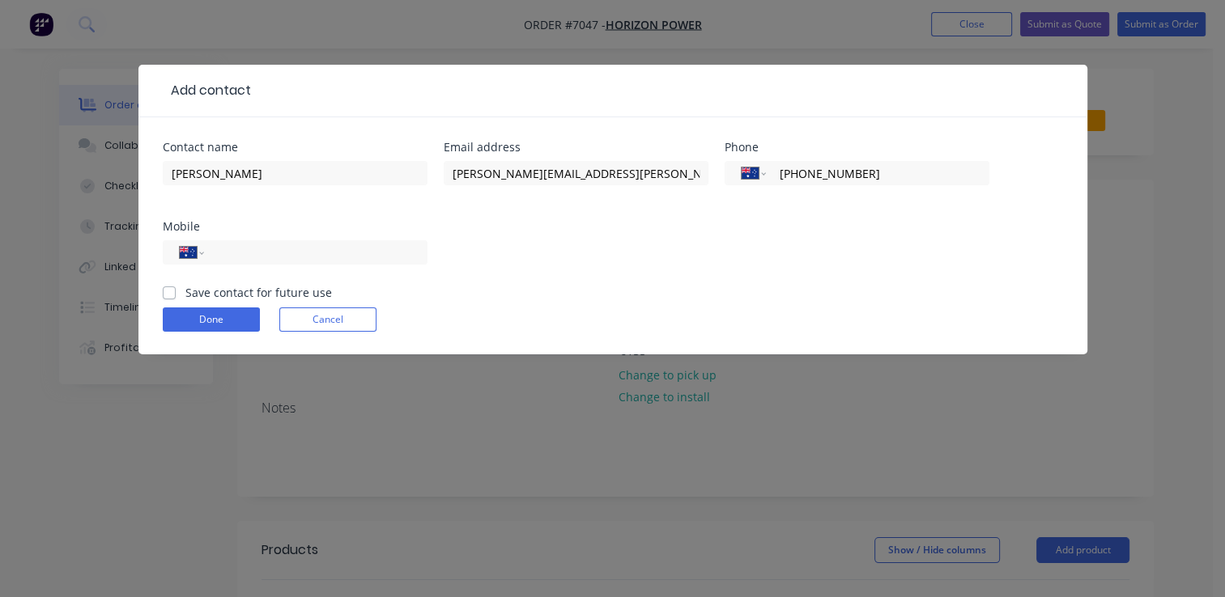 This screenshot has width=1225, height=597. I want to click on div: Email address, so click(575, 147).